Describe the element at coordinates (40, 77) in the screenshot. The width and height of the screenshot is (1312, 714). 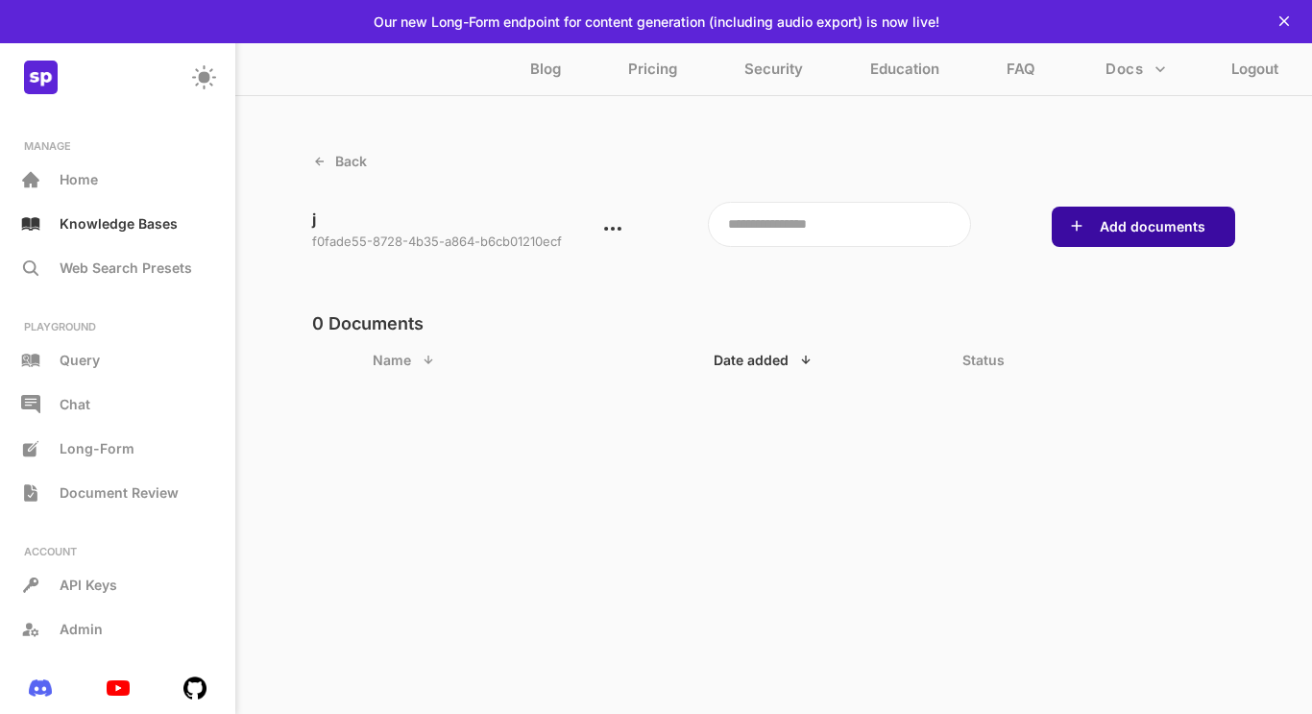
I see `img: z8lAhOqrsAAAAASUVORK5CYII=` at that location.